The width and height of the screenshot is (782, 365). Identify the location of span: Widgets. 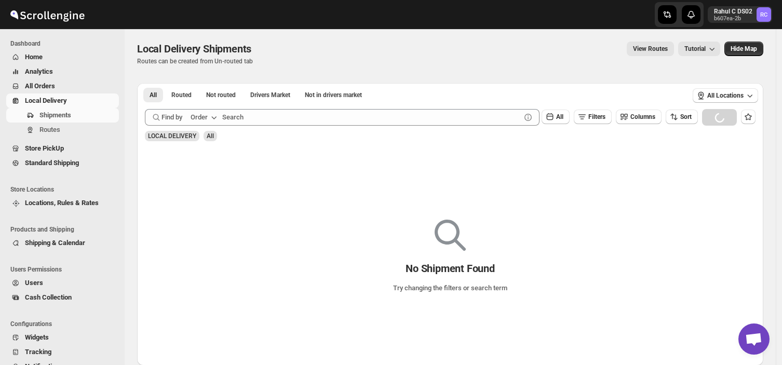
(37, 337).